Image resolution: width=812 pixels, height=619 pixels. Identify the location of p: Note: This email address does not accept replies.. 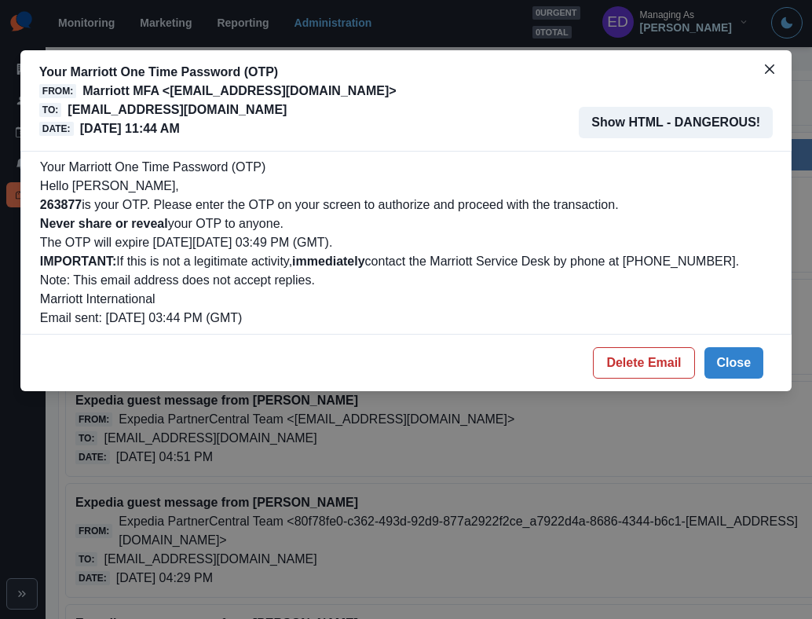
(406, 280).